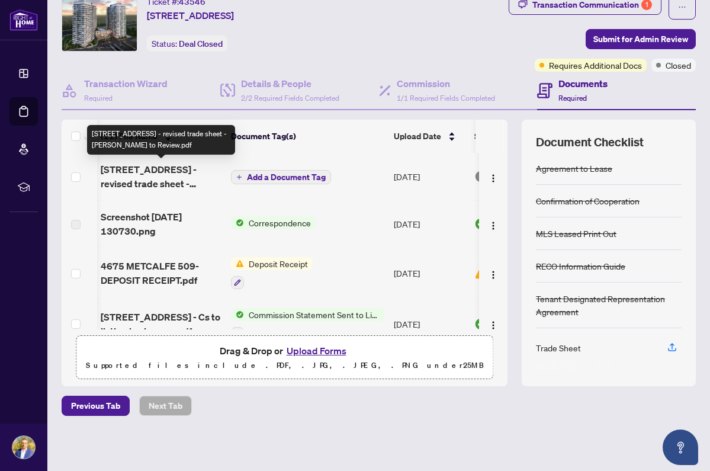  I want to click on div: Trade Sheet, so click(558, 347).